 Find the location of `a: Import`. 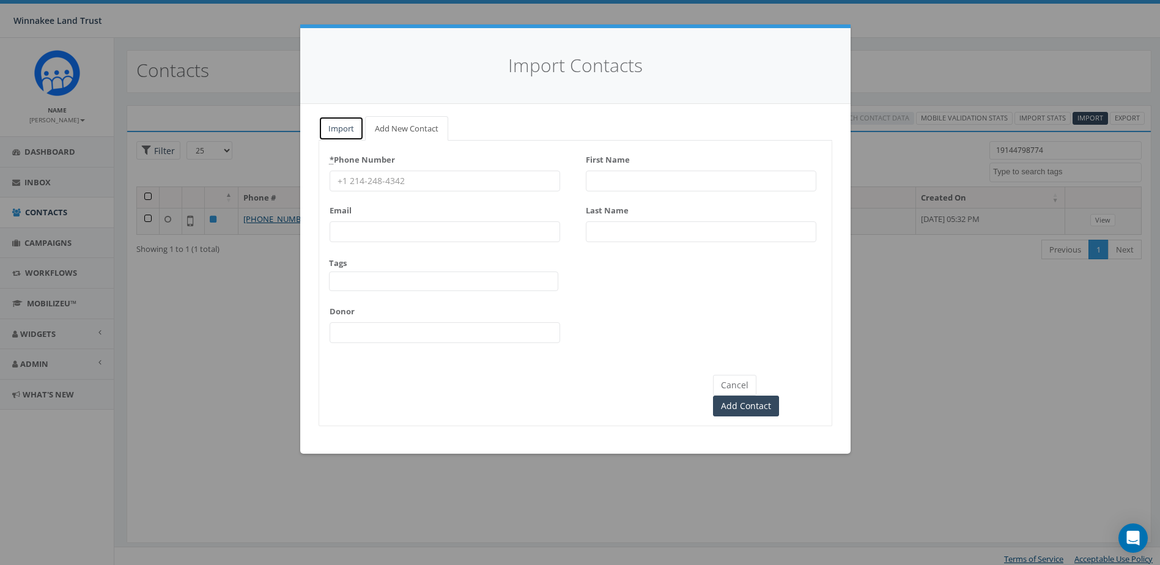

a: Import is located at coordinates (341, 128).